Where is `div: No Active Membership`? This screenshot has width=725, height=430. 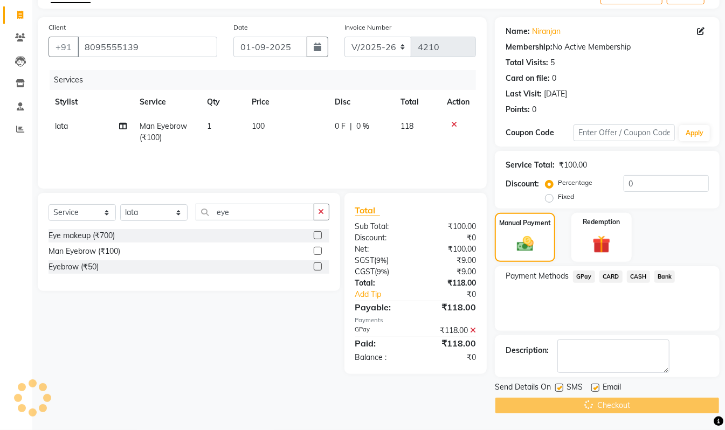
div: No Active Membership is located at coordinates (607, 47).